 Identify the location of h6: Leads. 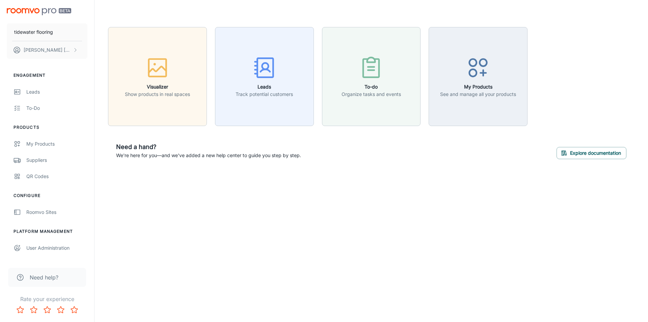
(264, 87).